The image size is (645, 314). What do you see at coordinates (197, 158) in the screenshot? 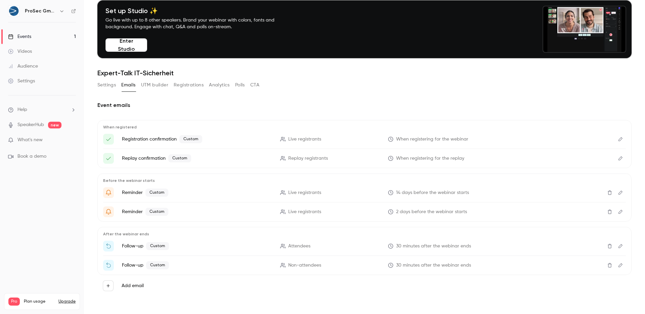
I see `p: Replay confirmation` at bounding box center [197, 158].